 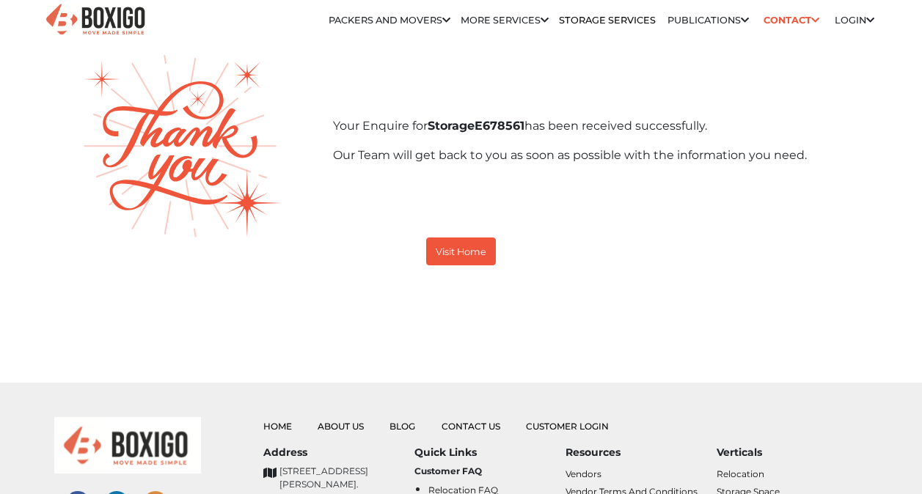 I want to click on a: Blog, so click(x=402, y=426).